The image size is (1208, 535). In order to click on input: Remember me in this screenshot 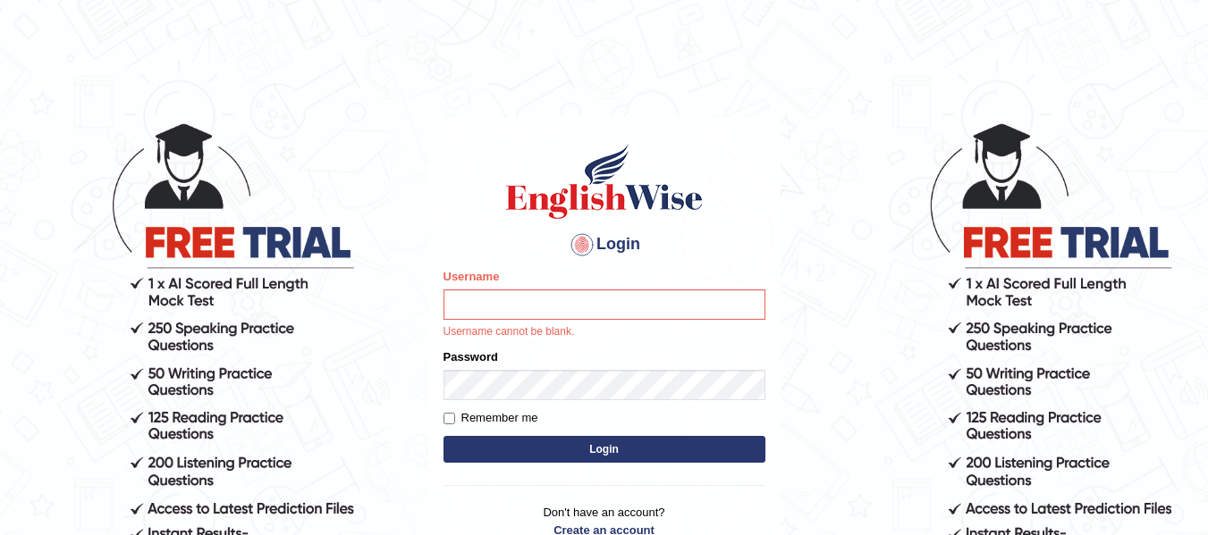, I will do `click(449, 418)`.